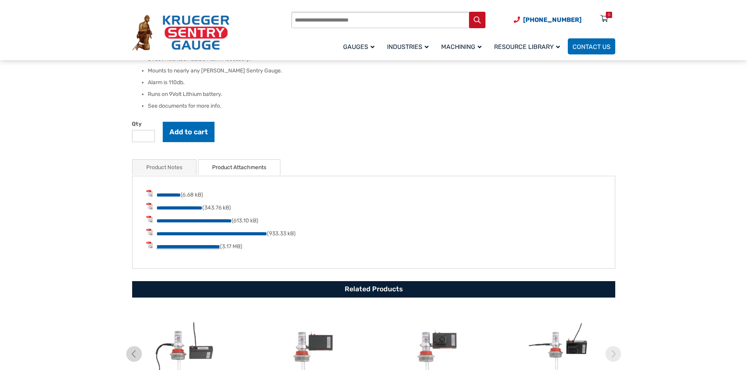 The height and width of the screenshot is (370, 747). I want to click on img: Krueger Sentry Gauge, so click(181, 33).